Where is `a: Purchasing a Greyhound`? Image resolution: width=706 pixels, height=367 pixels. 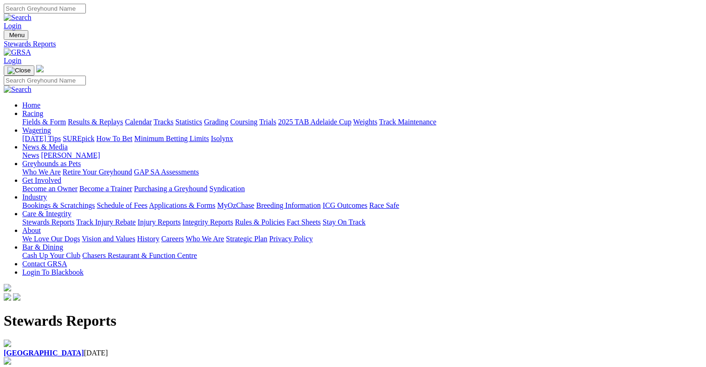
a: Purchasing a Greyhound is located at coordinates (171, 189).